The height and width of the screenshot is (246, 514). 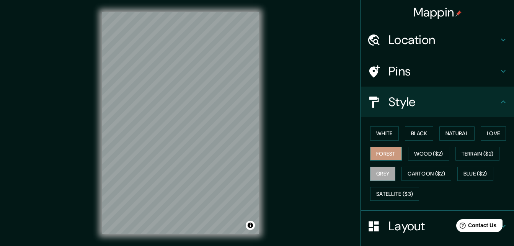 What do you see at coordinates (444, 226) in the screenshot?
I see `h4: Layout` at bounding box center [444, 226].